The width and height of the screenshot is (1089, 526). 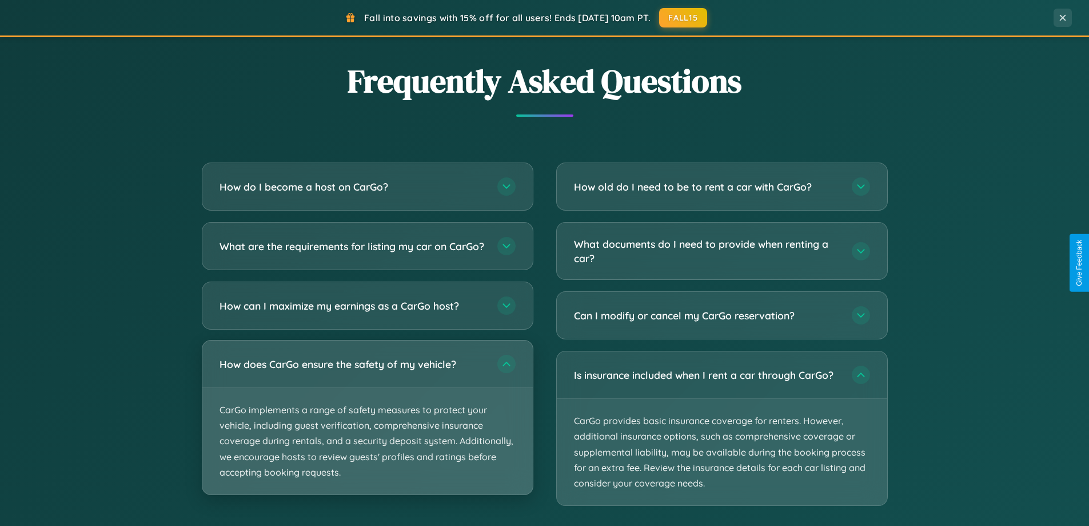 What do you see at coordinates (722, 452) in the screenshot?
I see `p: CarGo provides basic insurance coverage for renters. However, additional insurance options, such ...` at bounding box center [722, 452].